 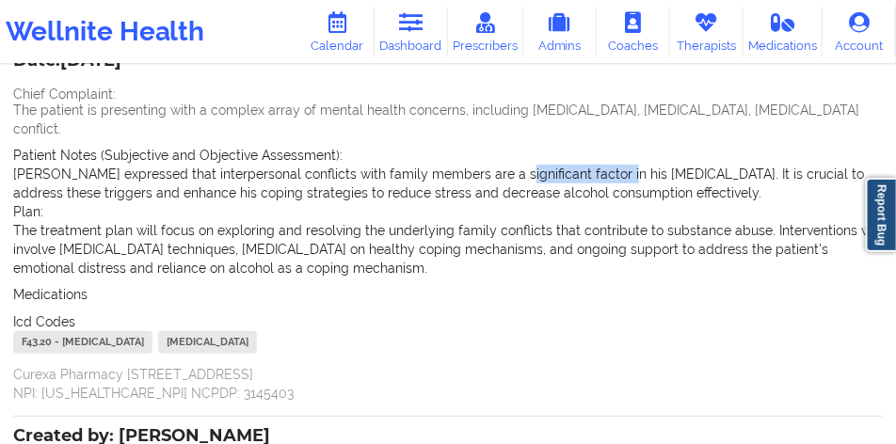 What do you see at coordinates (706, 31) in the screenshot?
I see `a: Therapists` at bounding box center [706, 31].